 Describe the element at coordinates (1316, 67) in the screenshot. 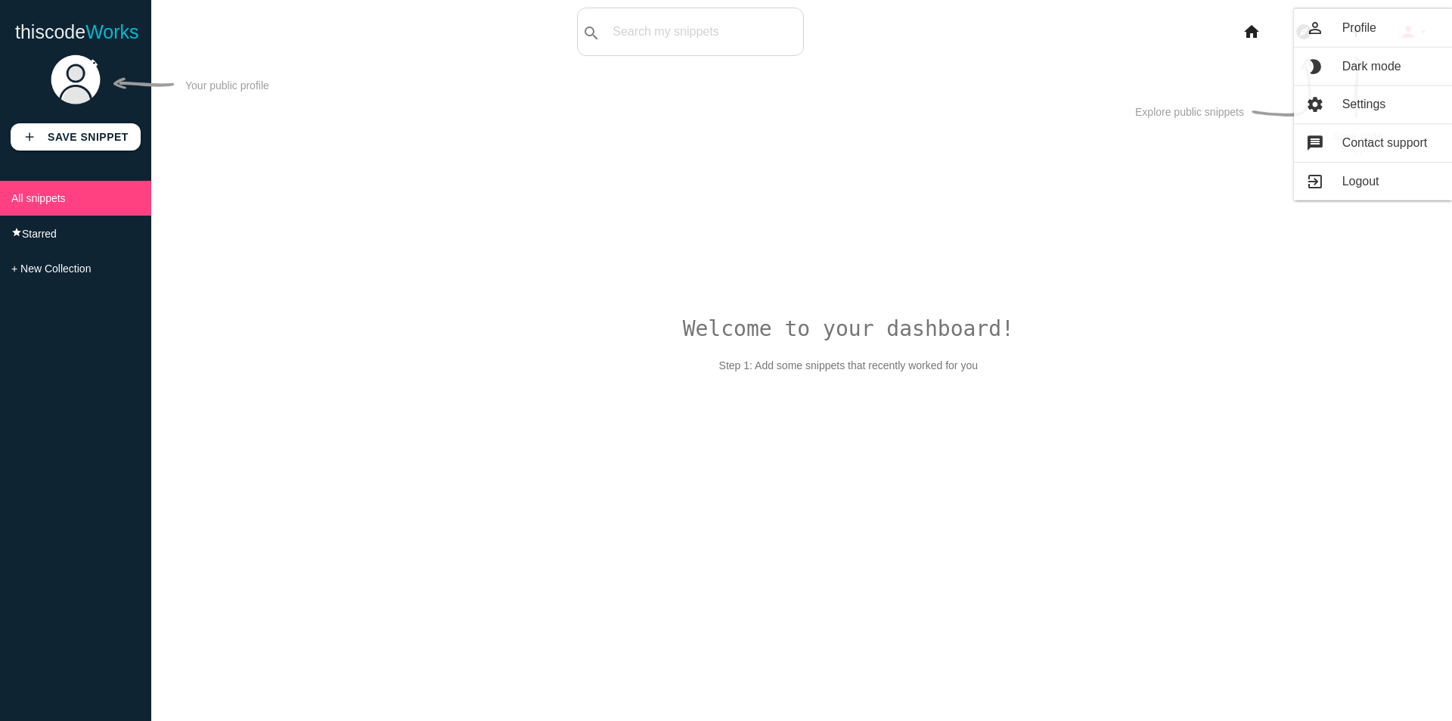

I see `i: brightness_2` at that location.